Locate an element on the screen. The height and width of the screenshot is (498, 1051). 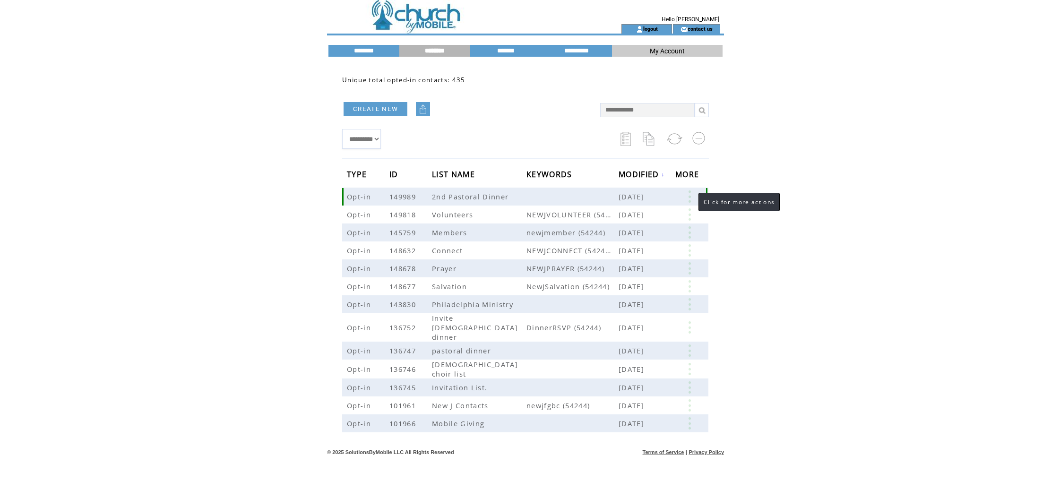
span: DinnerRSVP (54244) is located at coordinates (572, 327).